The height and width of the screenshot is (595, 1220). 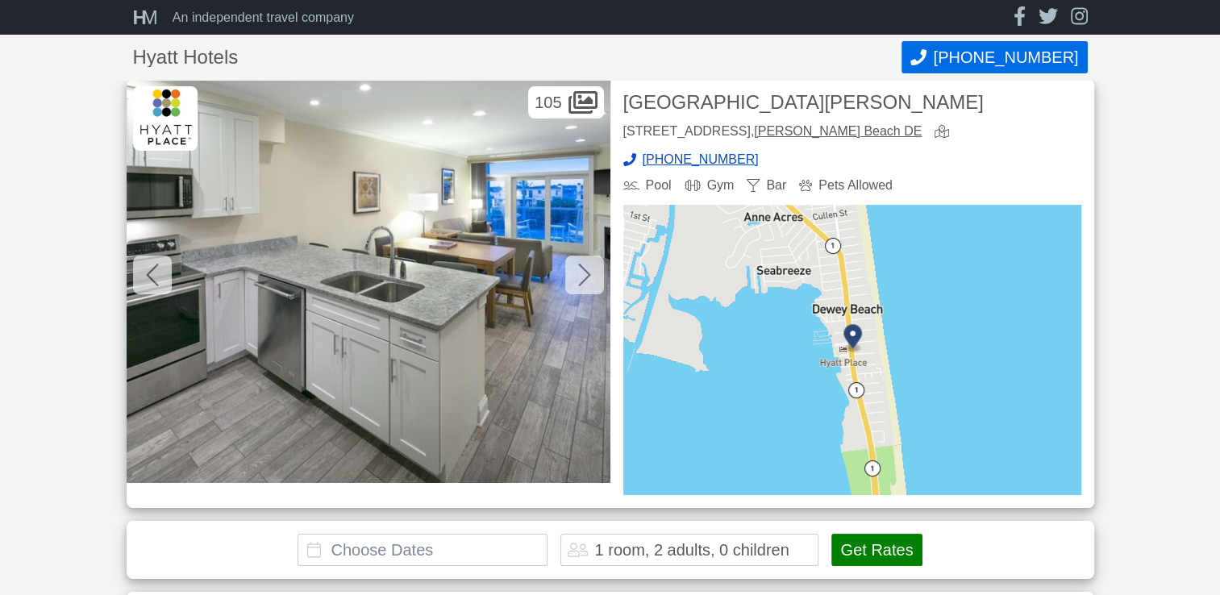 What do you see at coordinates (766, 186) in the screenshot?
I see `div: Bar` at bounding box center [766, 186].